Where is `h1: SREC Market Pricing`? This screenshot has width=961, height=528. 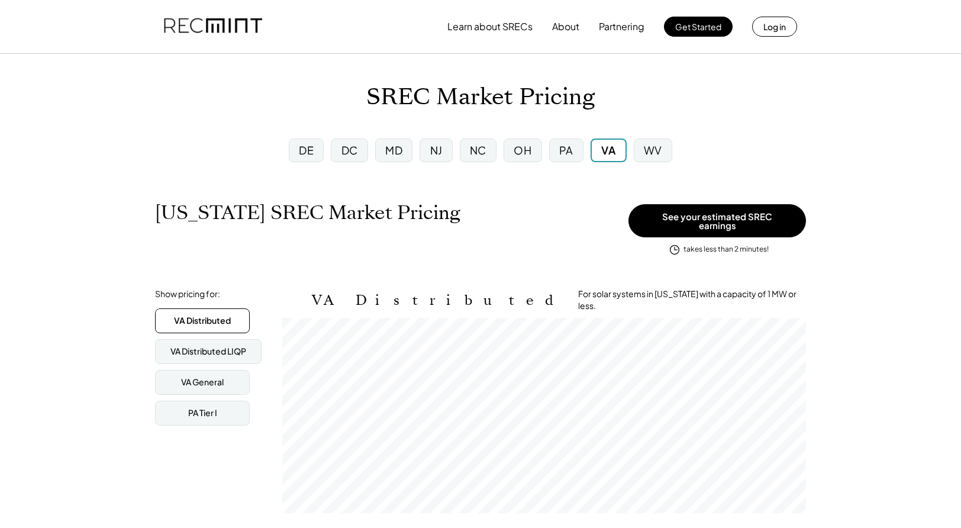
h1: SREC Market Pricing is located at coordinates (481, 97).